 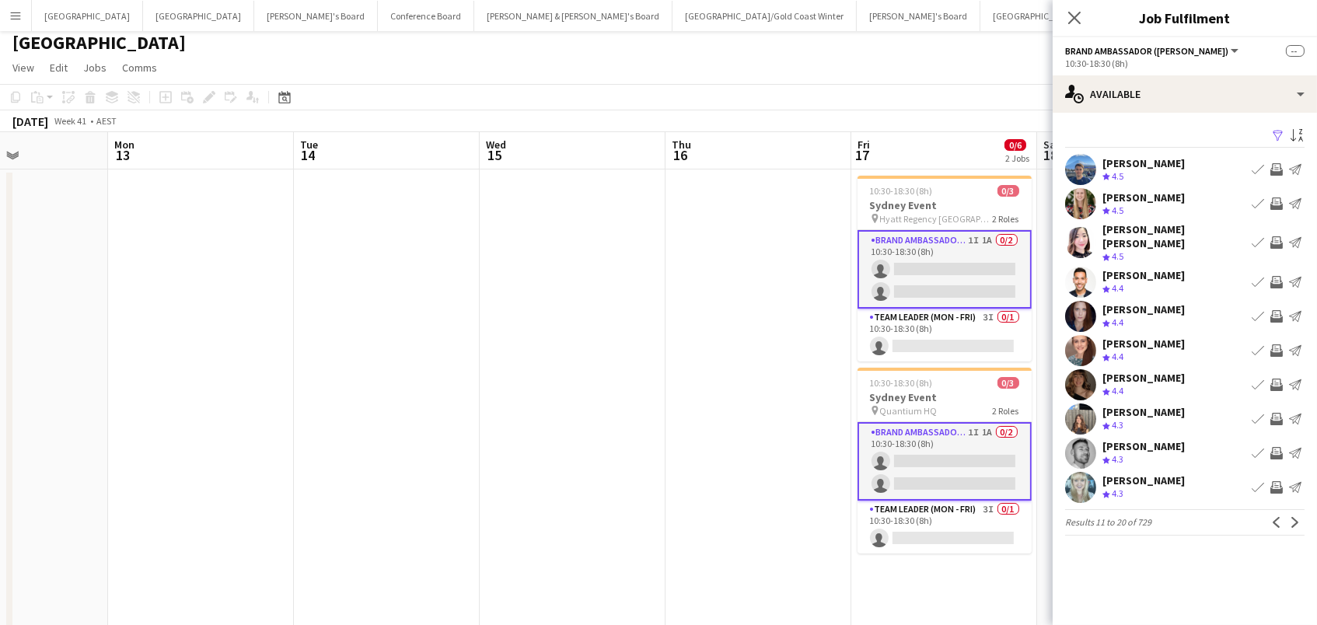 I want to click on span: 0/6, so click(x=1015, y=145).